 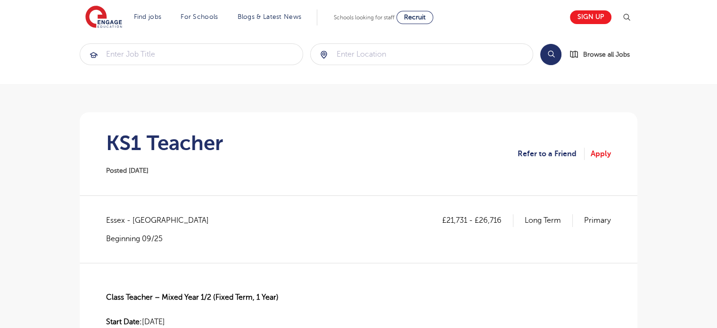 I want to click on a: Find jobs, so click(x=148, y=17).